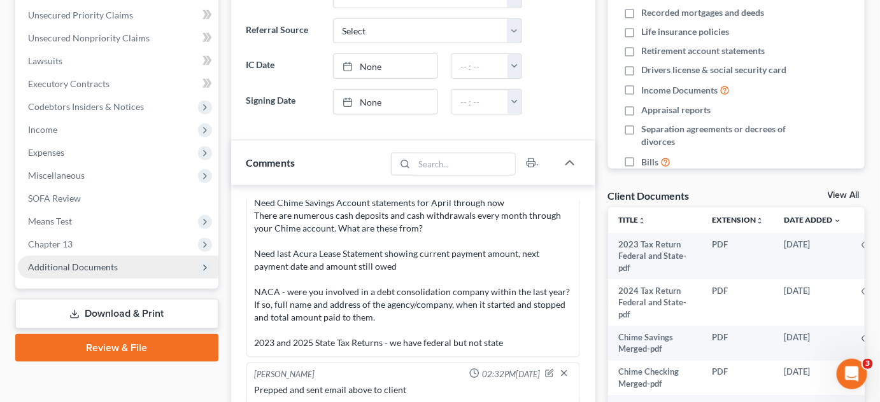 This screenshot has width=880, height=402. Describe the element at coordinates (679, 90) in the screenshot. I see `span: Income Documents` at that location.